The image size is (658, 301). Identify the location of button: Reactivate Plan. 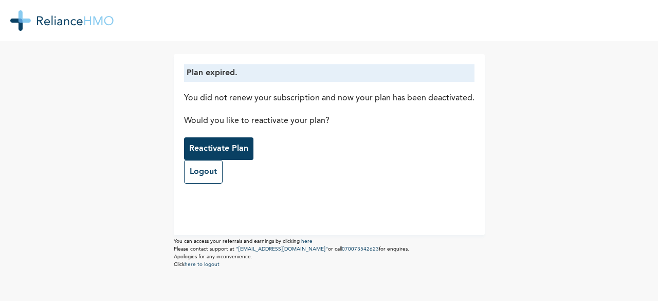
(219, 149).